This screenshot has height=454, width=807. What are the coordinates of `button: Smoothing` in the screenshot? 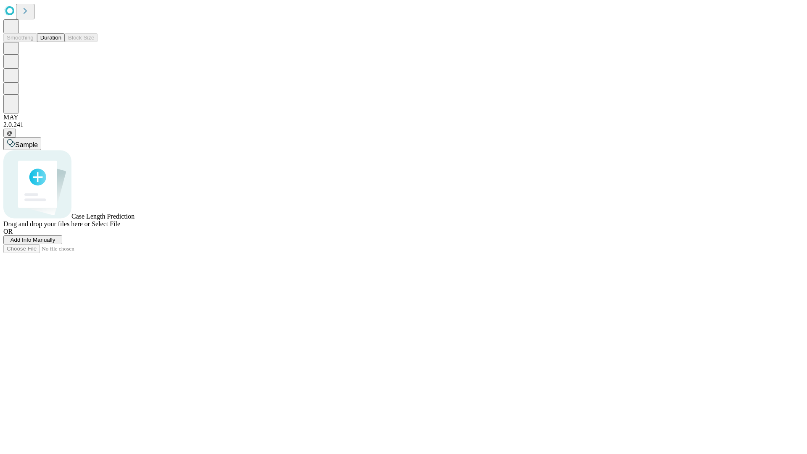 It's located at (20, 37).